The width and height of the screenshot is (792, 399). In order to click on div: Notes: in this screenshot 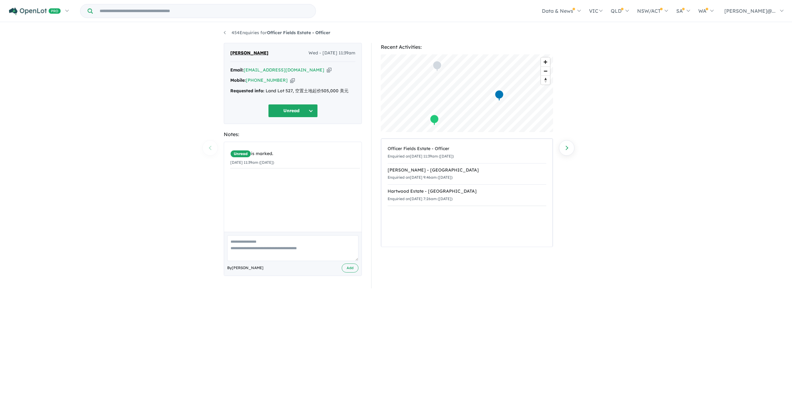, I will do `click(293, 134)`.